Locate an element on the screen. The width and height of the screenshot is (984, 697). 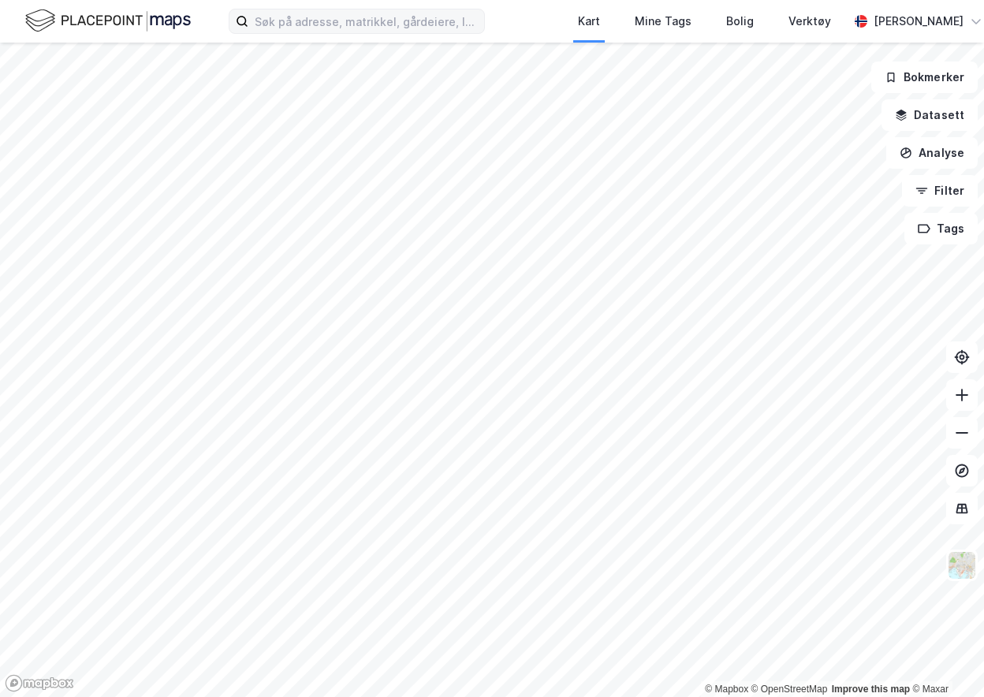
a: Improve this map is located at coordinates (871, 689).